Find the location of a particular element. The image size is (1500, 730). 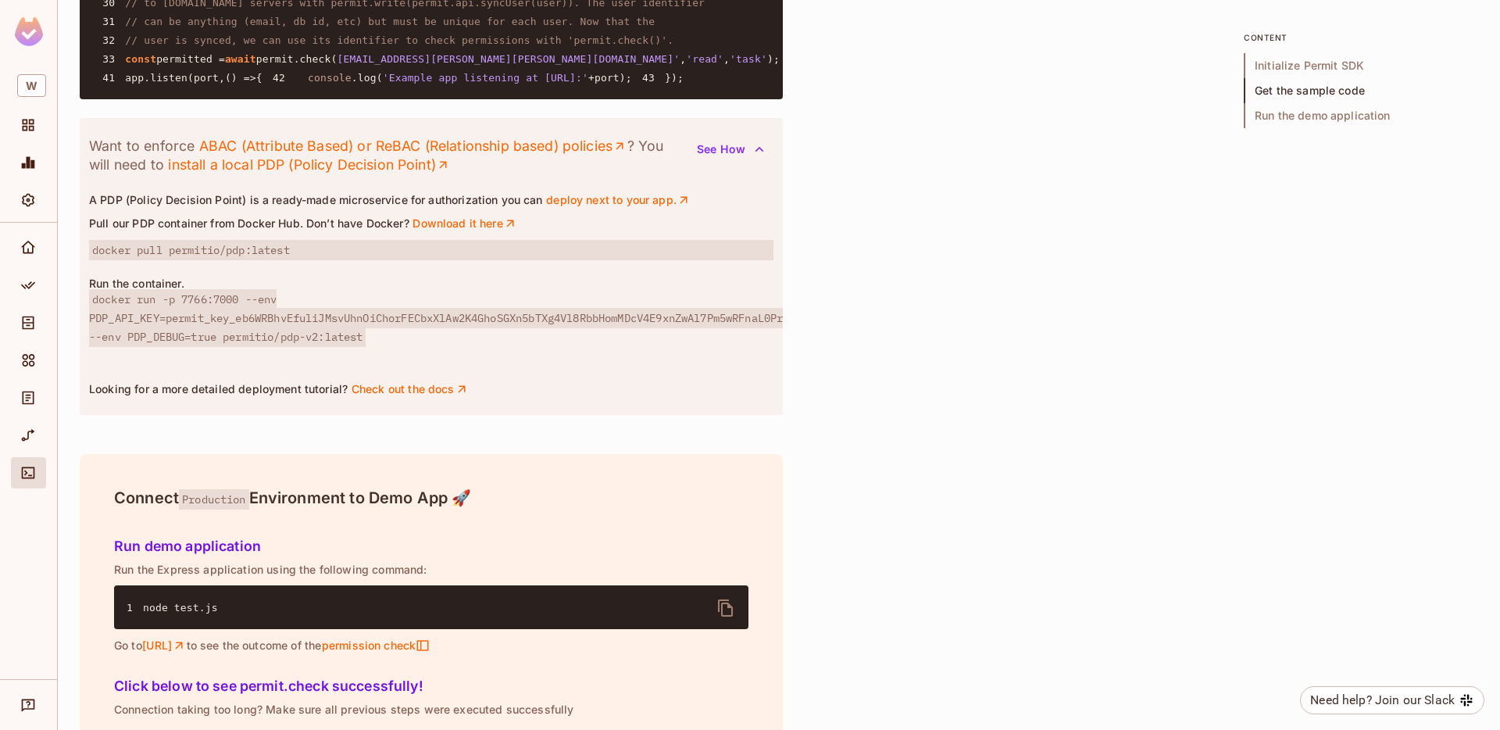

span: 41 is located at coordinates (109, 78).